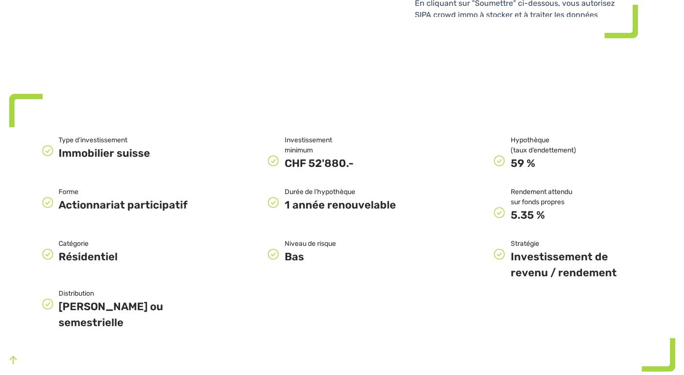 The height and width of the screenshot is (375, 684). What do you see at coordinates (125, 293) in the screenshot?
I see `div: Distribution` at bounding box center [125, 293].